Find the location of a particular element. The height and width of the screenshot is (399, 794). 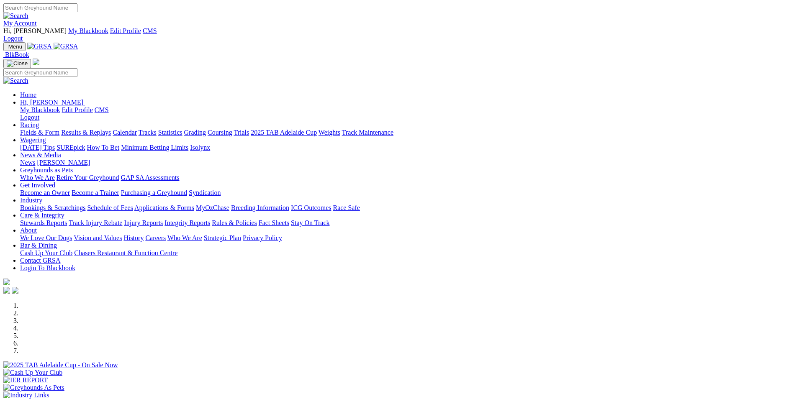

a: Privacy Policy is located at coordinates (262, 238).